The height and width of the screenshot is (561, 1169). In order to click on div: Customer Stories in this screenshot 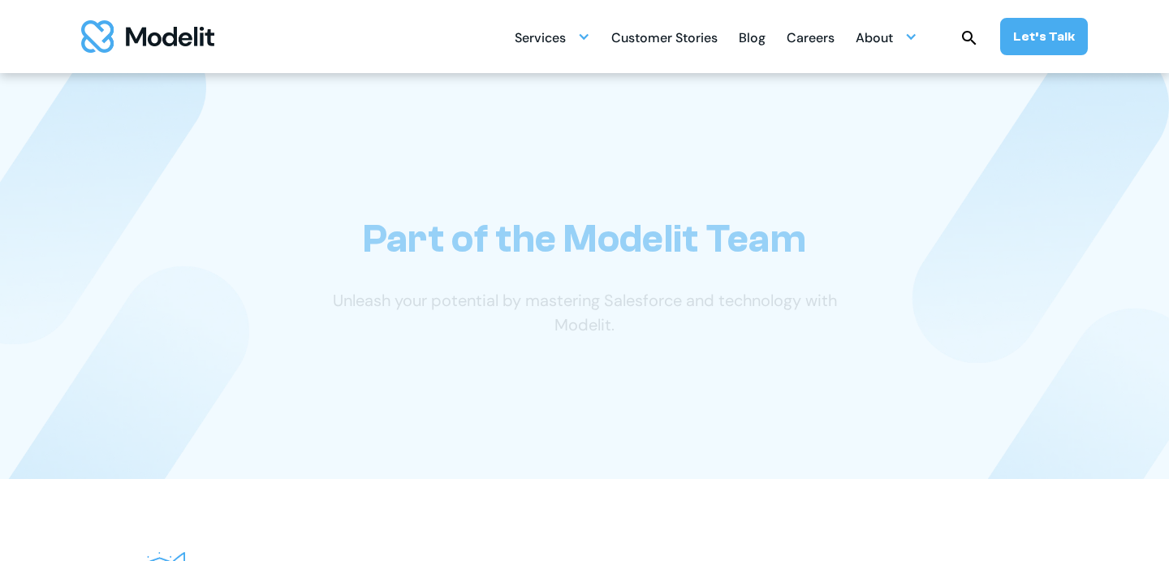, I will do `click(664, 39)`.